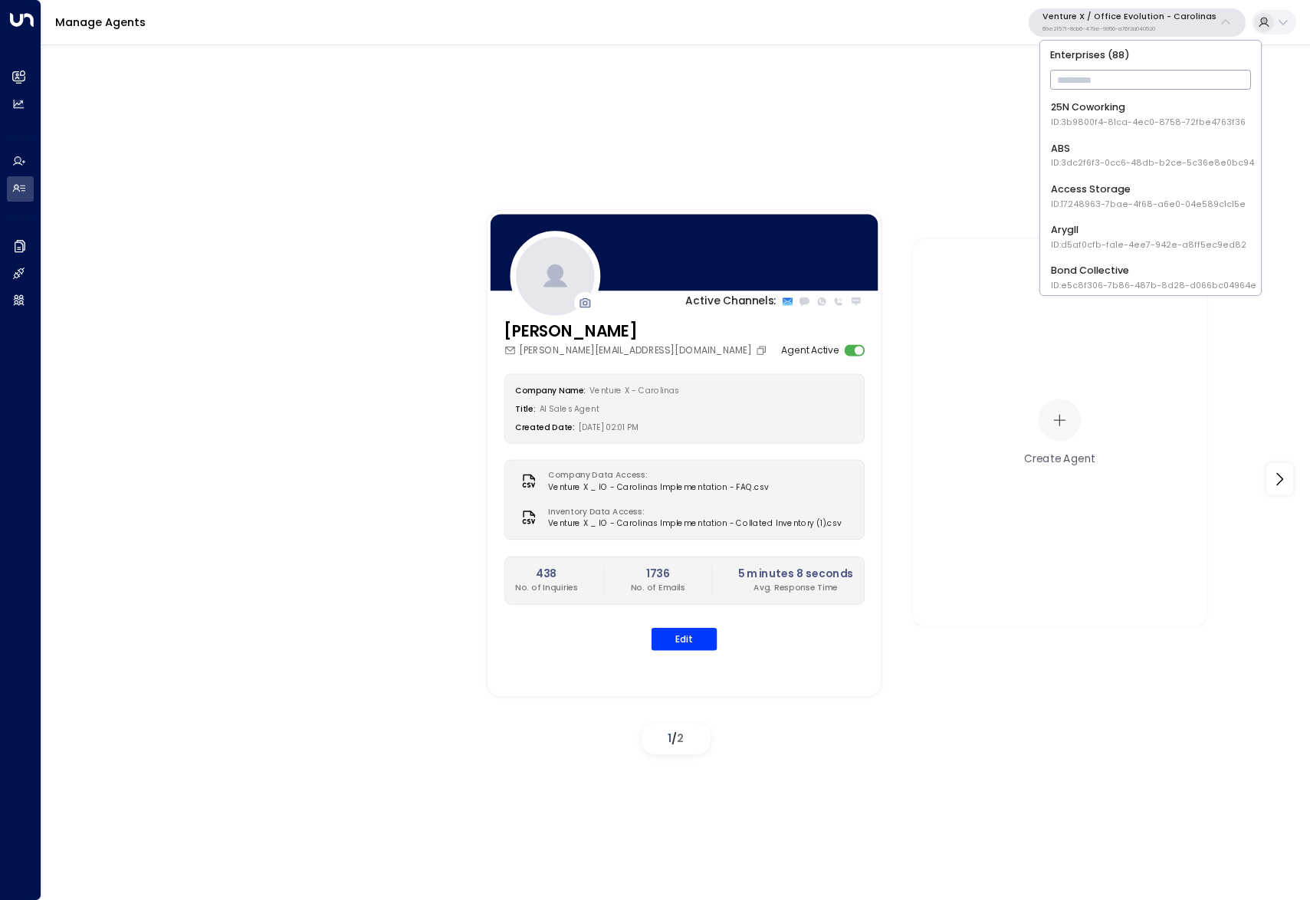 This screenshot has height=900, width=1310. What do you see at coordinates (547, 573) in the screenshot?
I see `h2: 438` at bounding box center [547, 573].